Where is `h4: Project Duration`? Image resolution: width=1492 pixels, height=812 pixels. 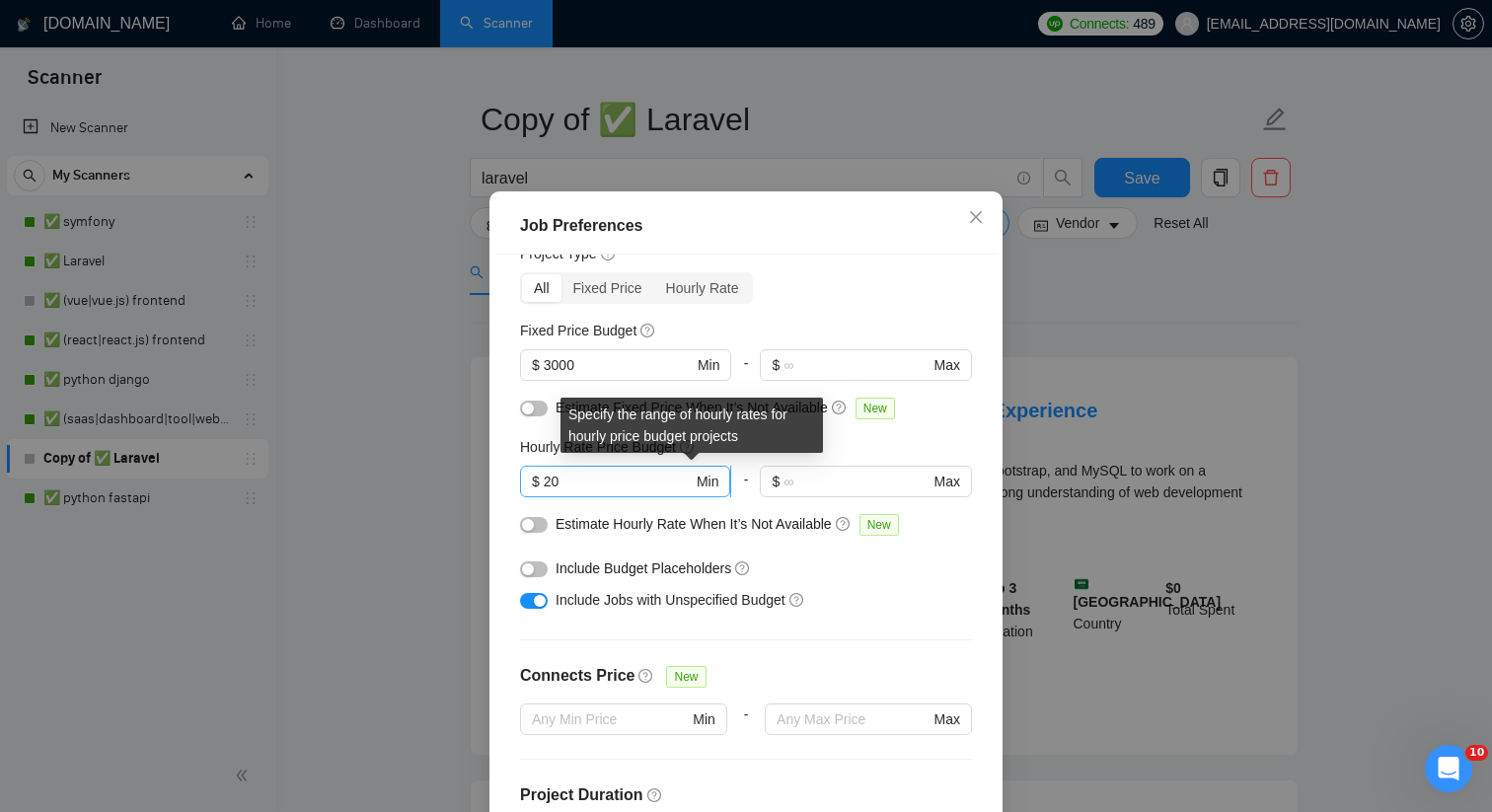
h4: Project Duration is located at coordinates (746, 796).